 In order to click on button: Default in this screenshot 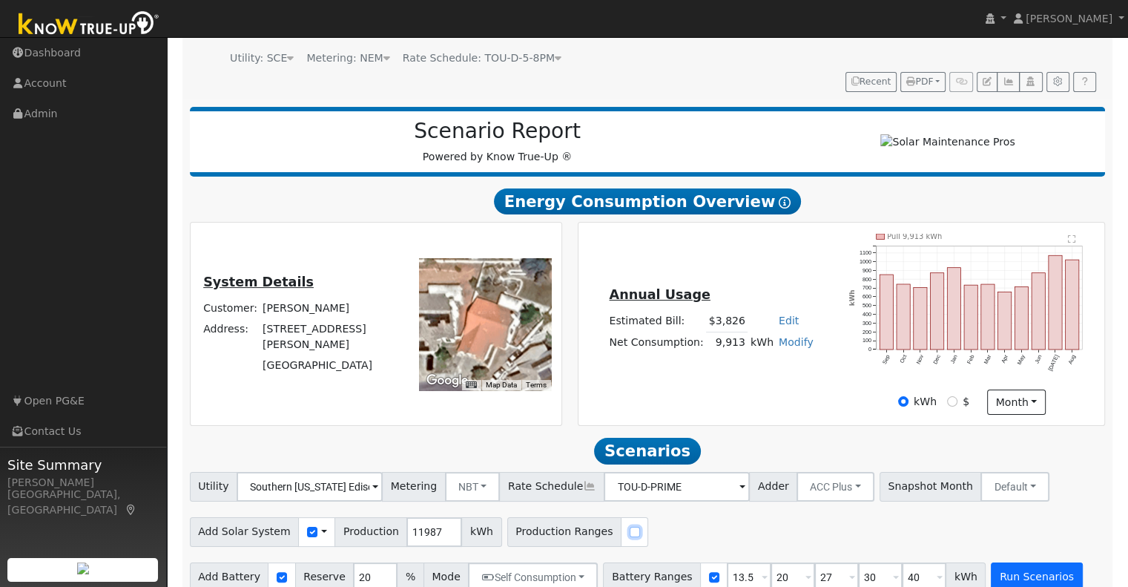, I will do `click(1015, 487)`.